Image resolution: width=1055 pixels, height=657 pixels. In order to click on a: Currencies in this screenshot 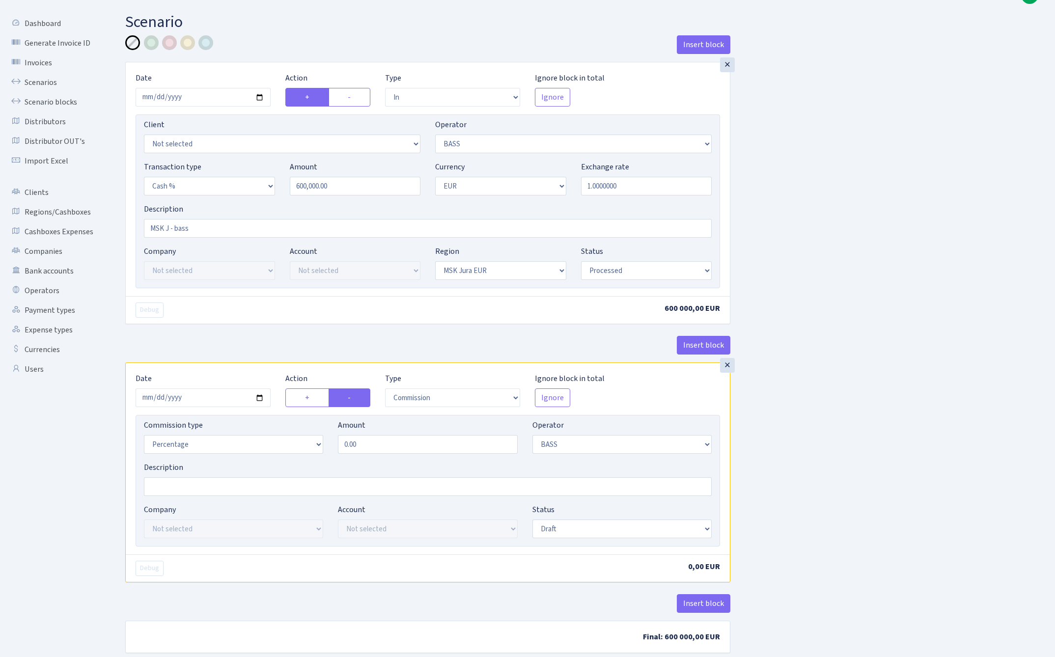, I will do `click(54, 350)`.